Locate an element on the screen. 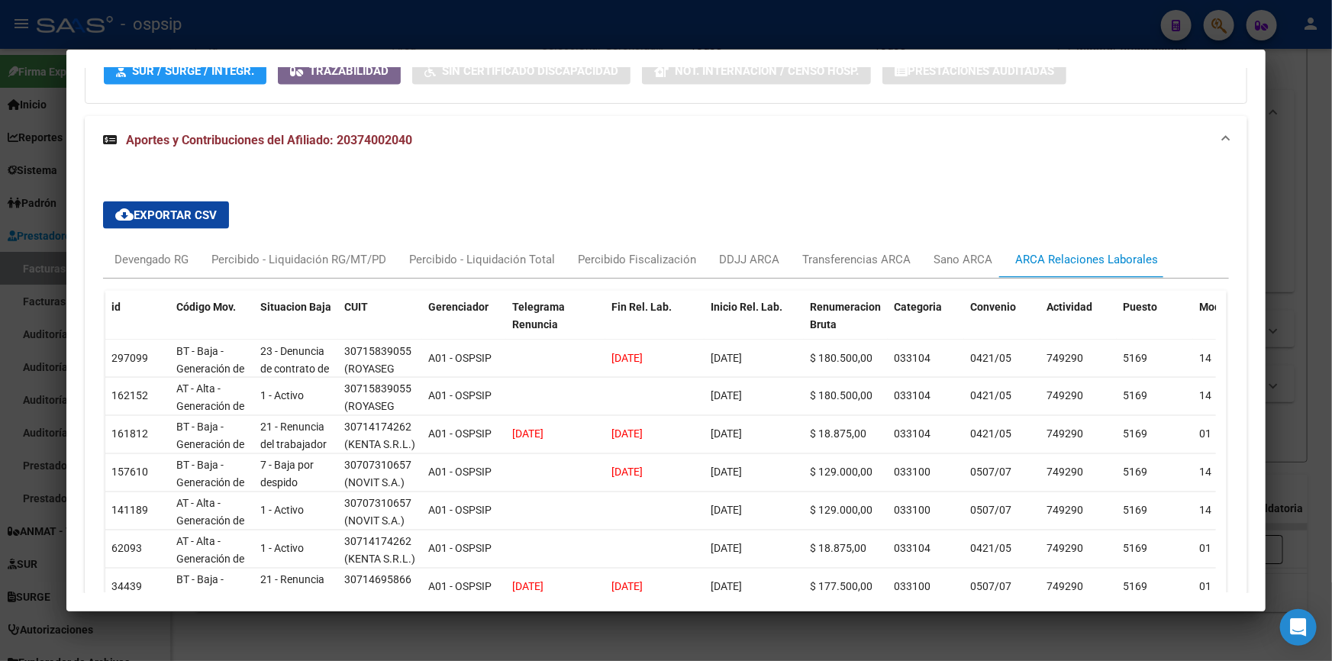  datatable-header-cell: Situacion Baja is located at coordinates (296, 325).